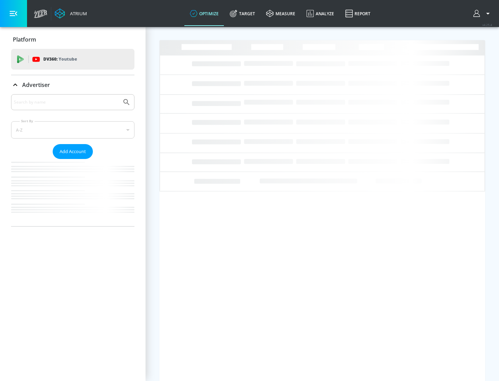 This screenshot has width=499, height=381. I want to click on label: Sort By, so click(27, 121).